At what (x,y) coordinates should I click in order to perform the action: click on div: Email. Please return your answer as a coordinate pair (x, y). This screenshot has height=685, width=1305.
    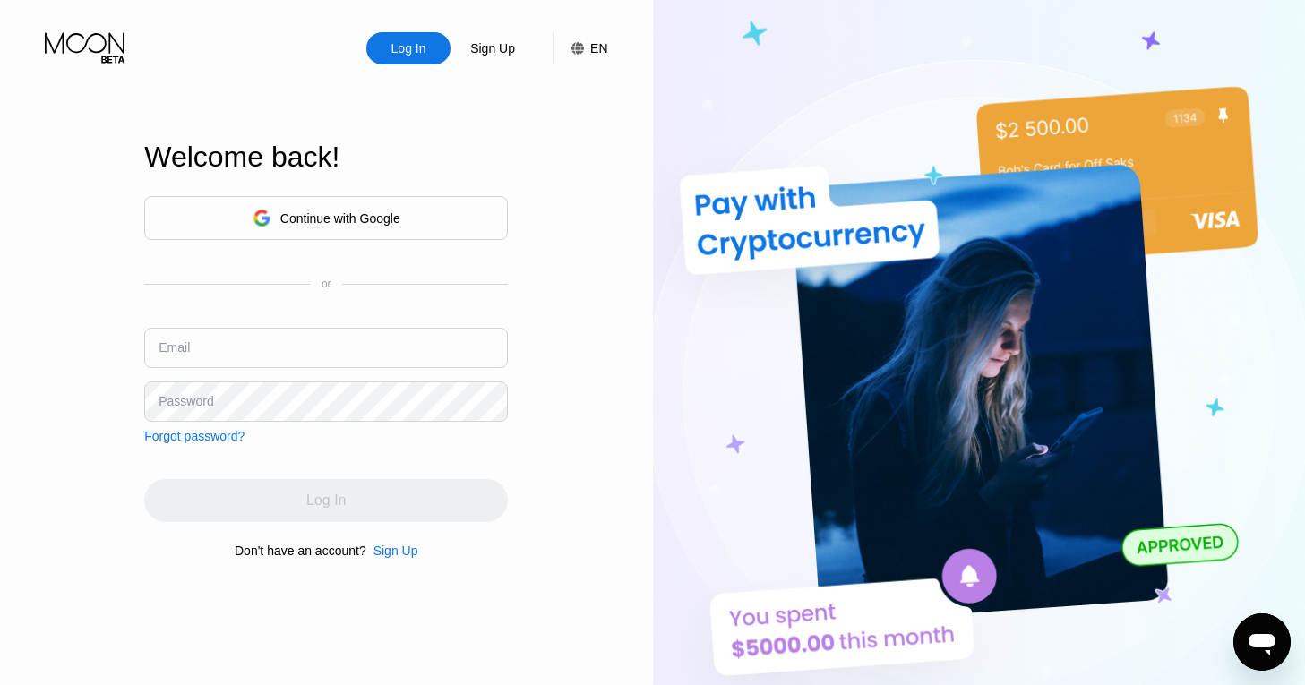
    Looking at the image, I should click on (174, 348).